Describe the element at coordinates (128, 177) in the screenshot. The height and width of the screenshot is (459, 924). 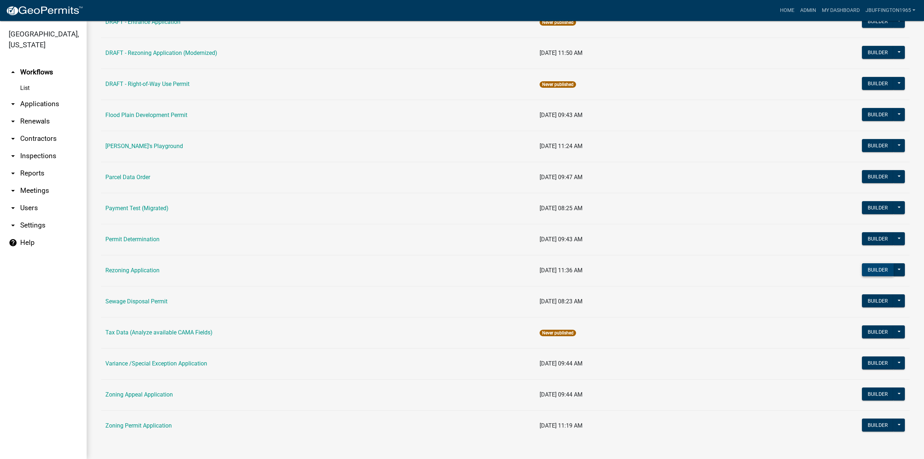
I see `a: Parcel Data Order` at that location.